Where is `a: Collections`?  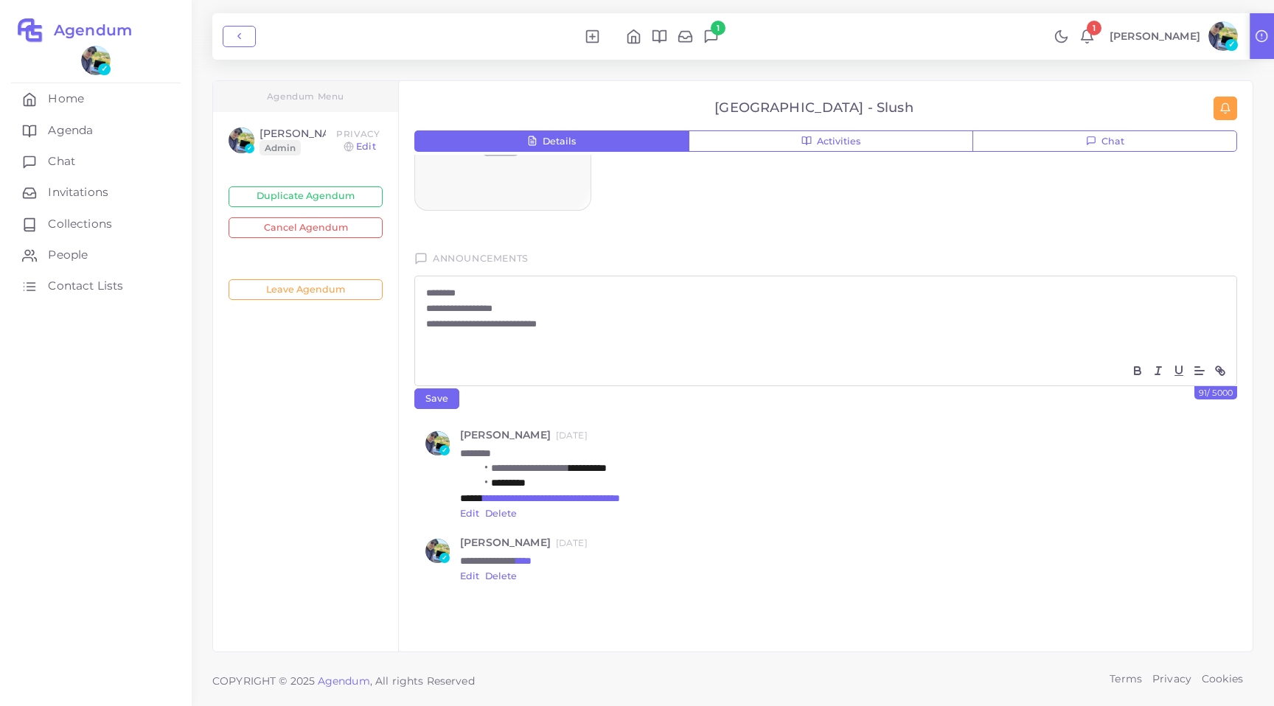
a: Collections is located at coordinates (96, 224).